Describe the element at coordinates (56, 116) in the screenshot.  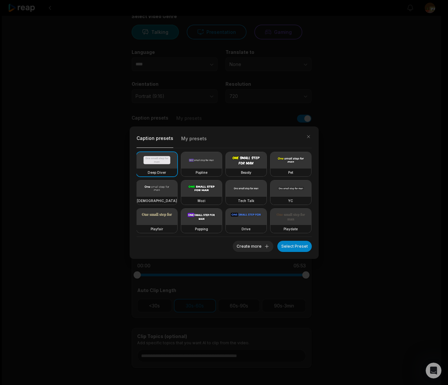
I see `div: Thank you for your understanding!` at that location.